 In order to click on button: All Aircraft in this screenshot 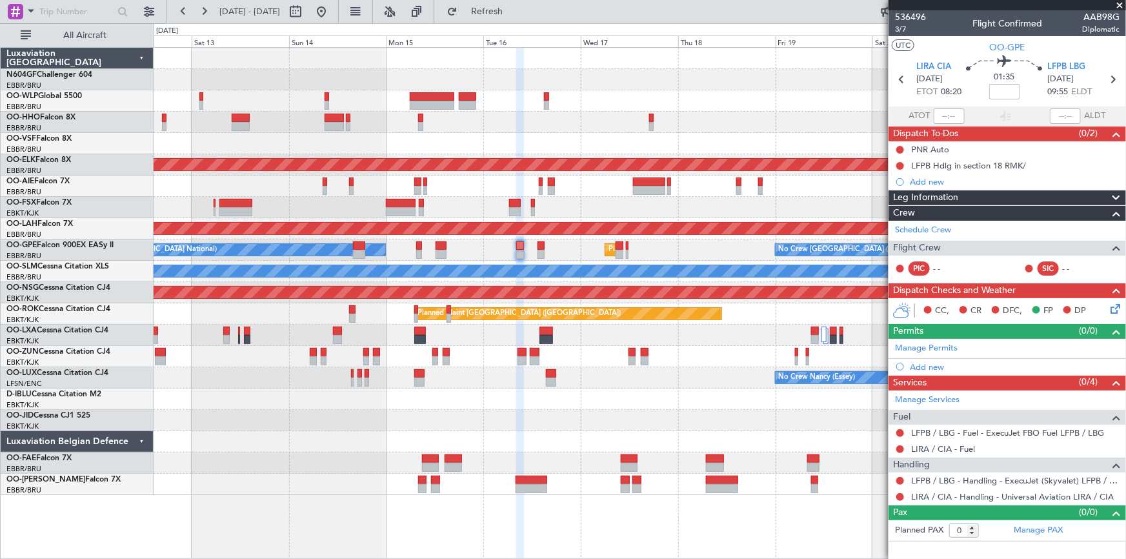, I will do `click(77, 35)`.